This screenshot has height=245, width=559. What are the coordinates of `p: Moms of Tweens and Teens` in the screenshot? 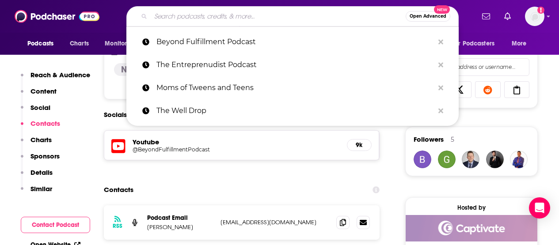 It's located at (295, 88).